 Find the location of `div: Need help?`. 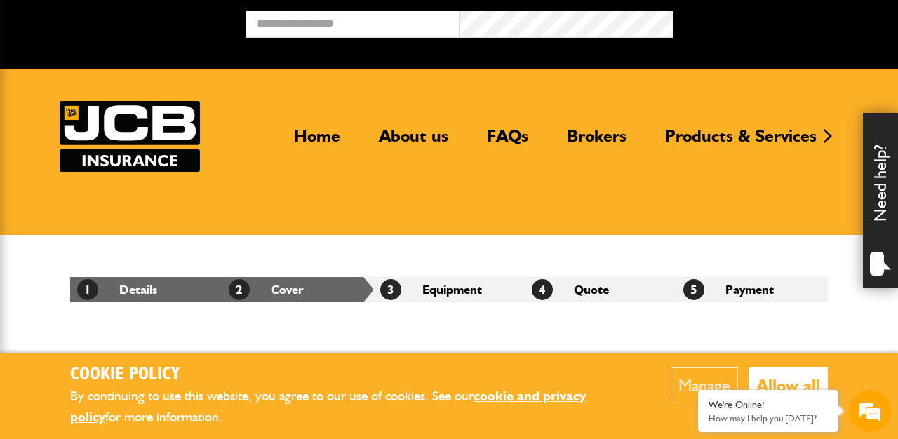

div: Need help? is located at coordinates (880, 201).